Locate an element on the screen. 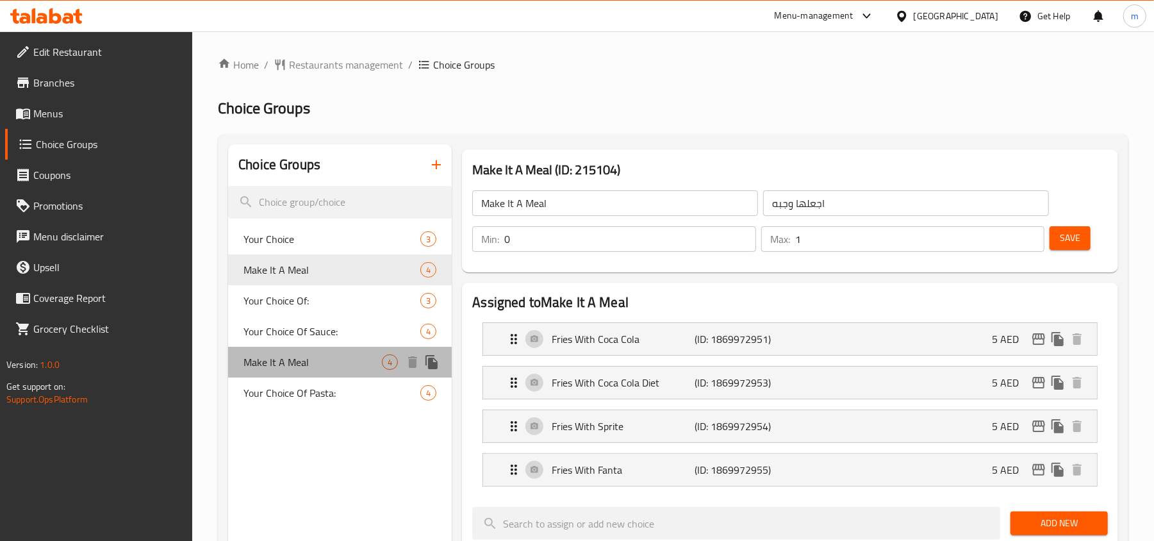 Image resolution: width=1154 pixels, height=541 pixels. p: (ID: 1869972953) is located at coordinates (742, 382).